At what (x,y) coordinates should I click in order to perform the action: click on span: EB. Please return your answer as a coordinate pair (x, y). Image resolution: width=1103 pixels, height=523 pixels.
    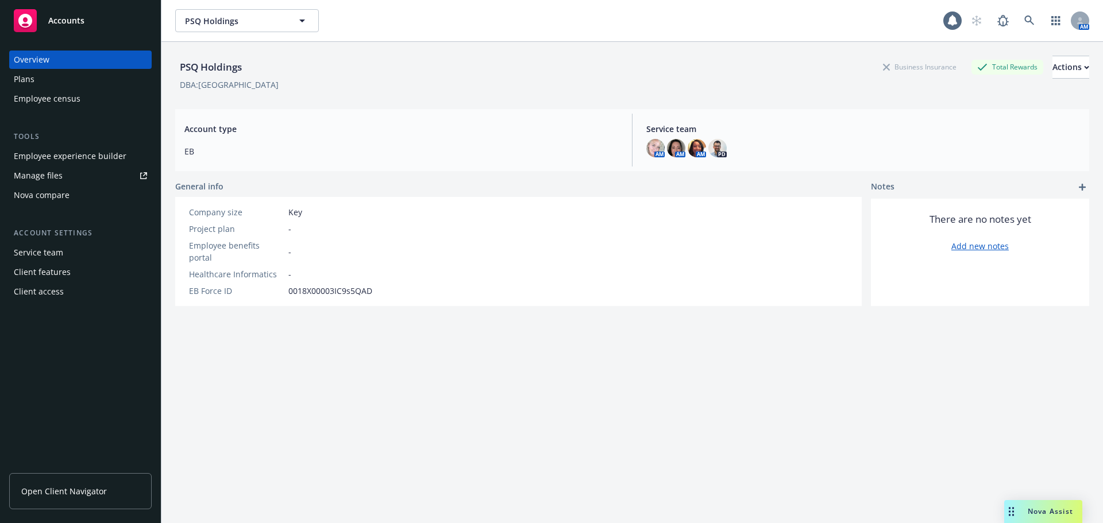
    Looking at the image, I should click on (401, 151).